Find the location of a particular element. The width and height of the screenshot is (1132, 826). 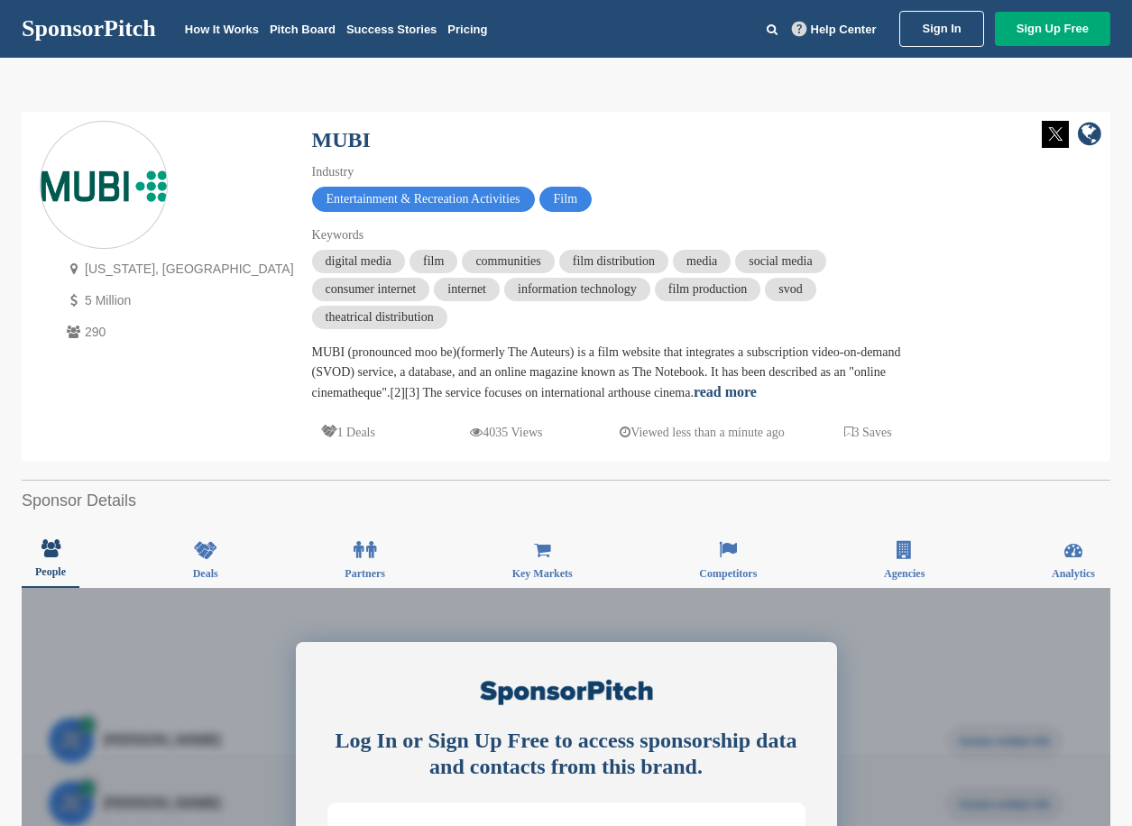

a: read more is located at coordinates (725, 391).